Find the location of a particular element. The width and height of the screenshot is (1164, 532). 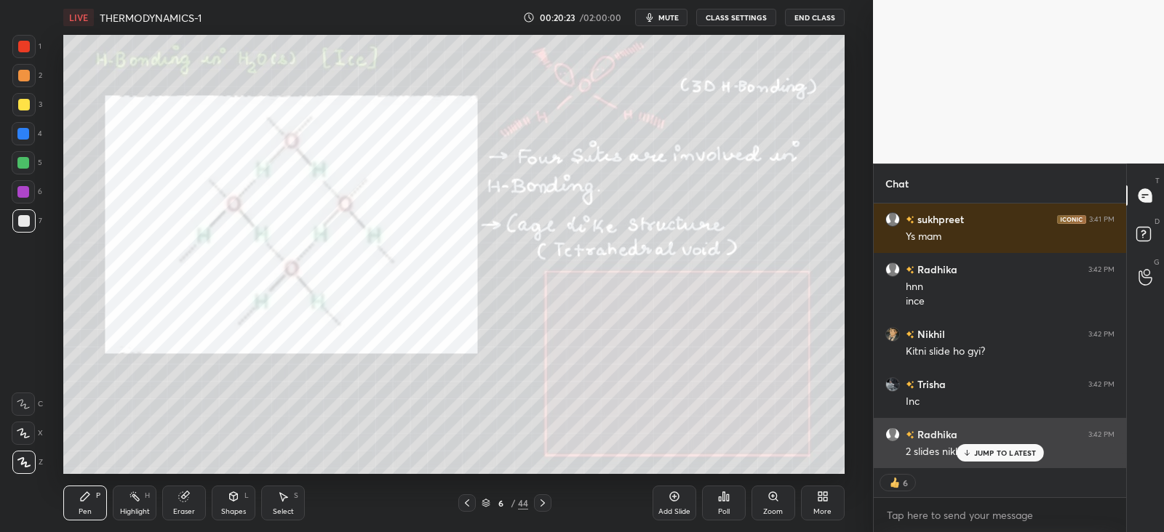

div: Eraser is located at coordinates (184, 512).